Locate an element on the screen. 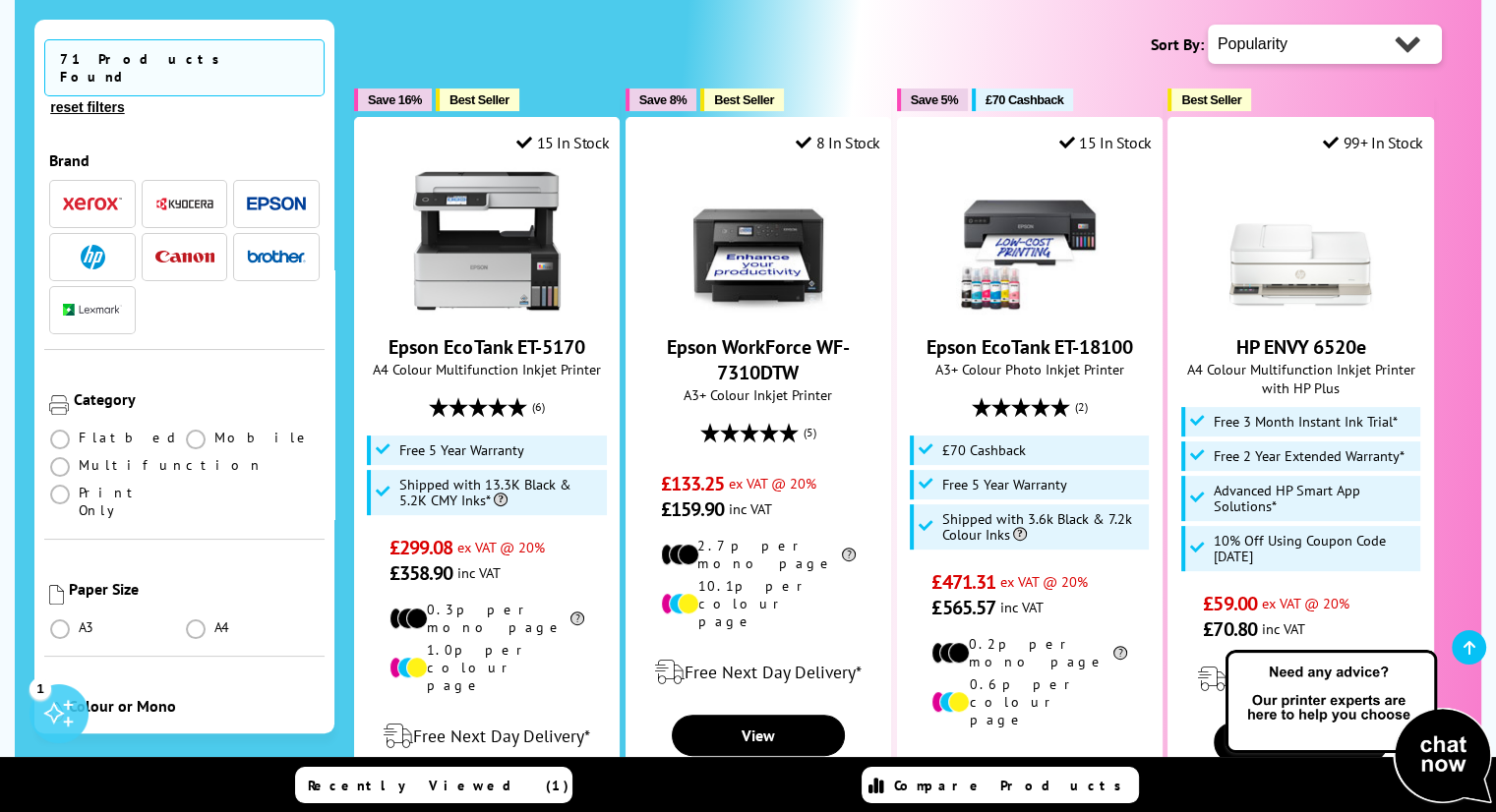 Image resolution: width=1496 pixels, height=812 pixels. span: Flatbed is located at coordinates (130, 438).